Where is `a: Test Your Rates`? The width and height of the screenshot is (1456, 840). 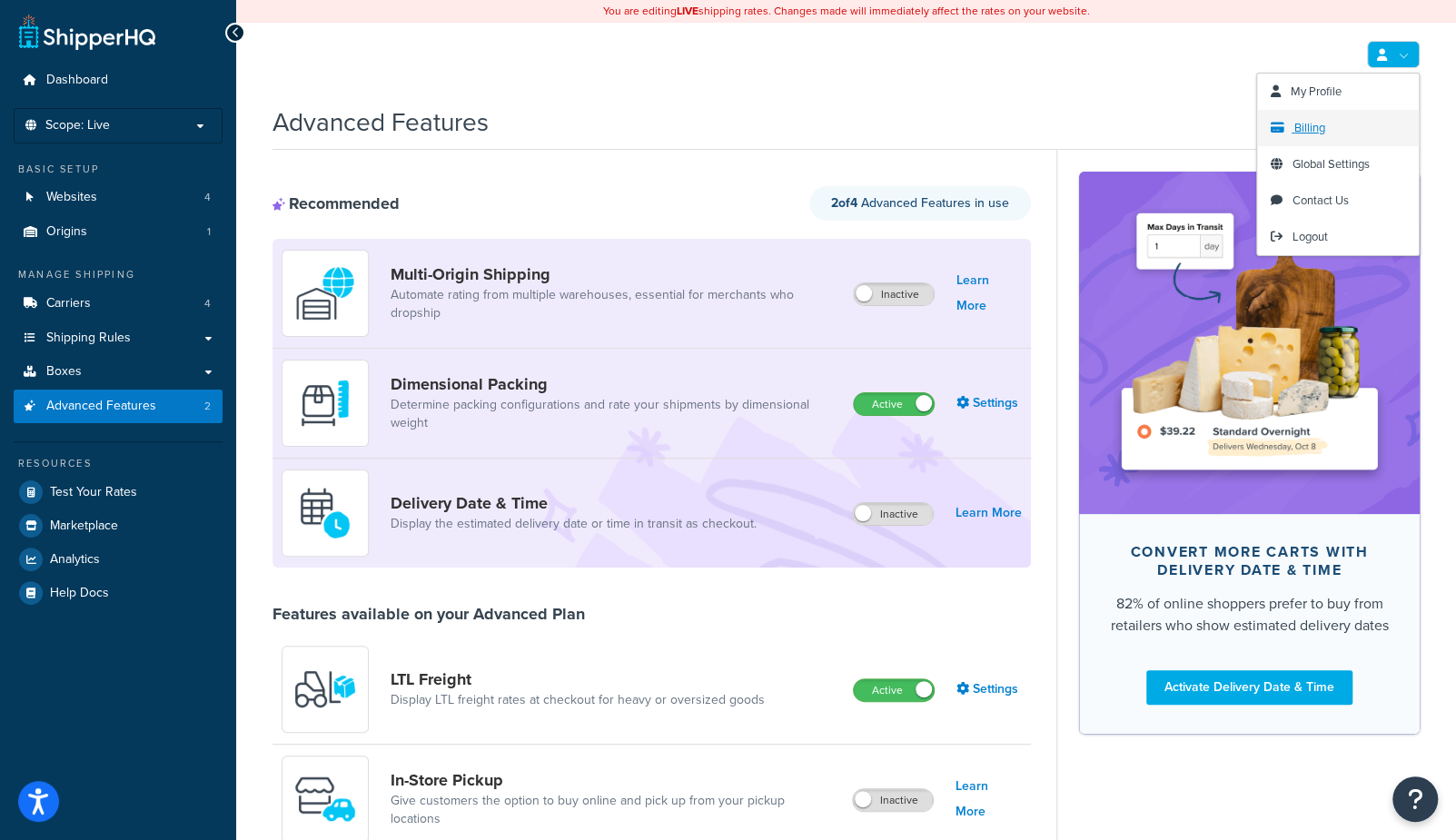 a: Test Your Rates is located at coordinates (118, 492).